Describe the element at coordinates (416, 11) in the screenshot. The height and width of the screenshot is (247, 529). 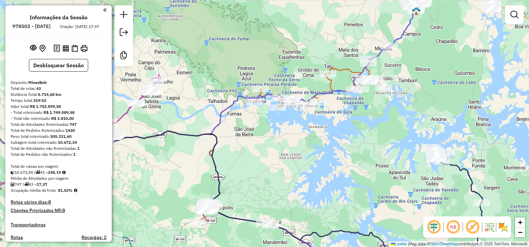
I see `img: Piumhi` at that location.